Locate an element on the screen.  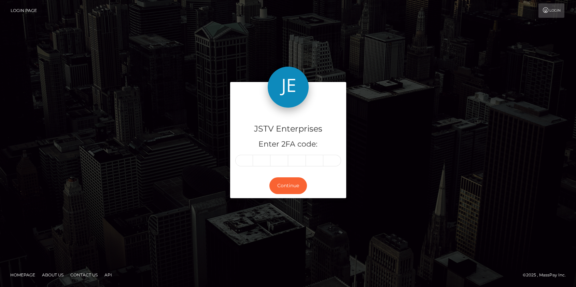
a: API is located at coordinates (108, 274).